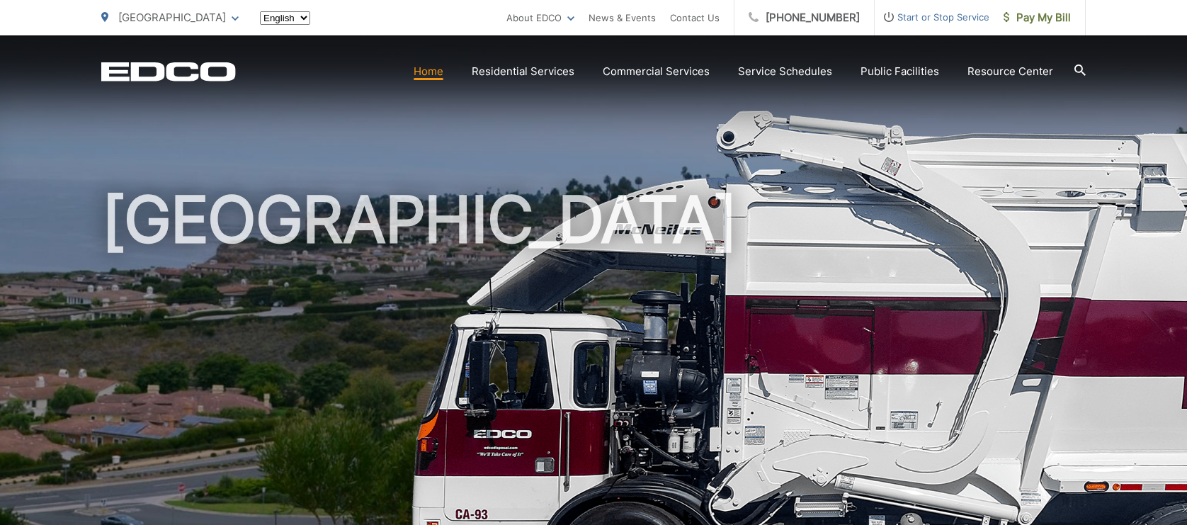 Image resolution: width=1187 pixels, height=525 pixels. What do you see at coordinates (656, 72) in the screenshot?
I see `a: Commercial Services` at bounding box center [656, 72].